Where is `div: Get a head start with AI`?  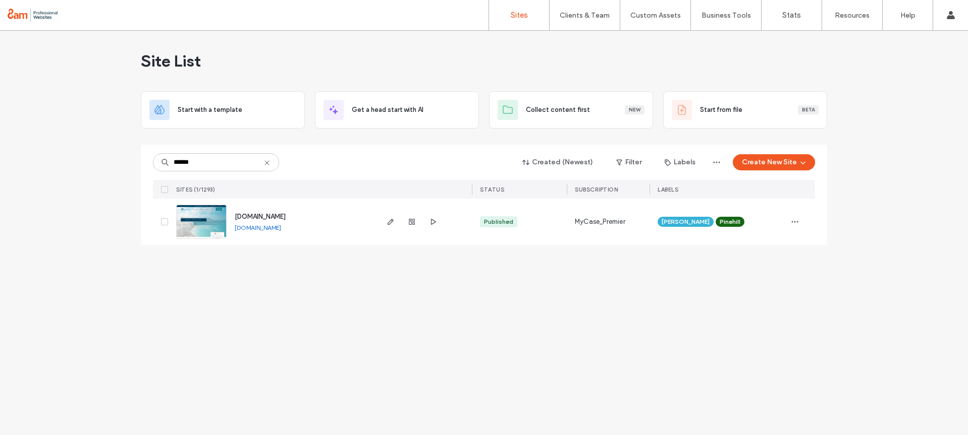
div: Get a head start with AI is located at coordinates (396, 110).